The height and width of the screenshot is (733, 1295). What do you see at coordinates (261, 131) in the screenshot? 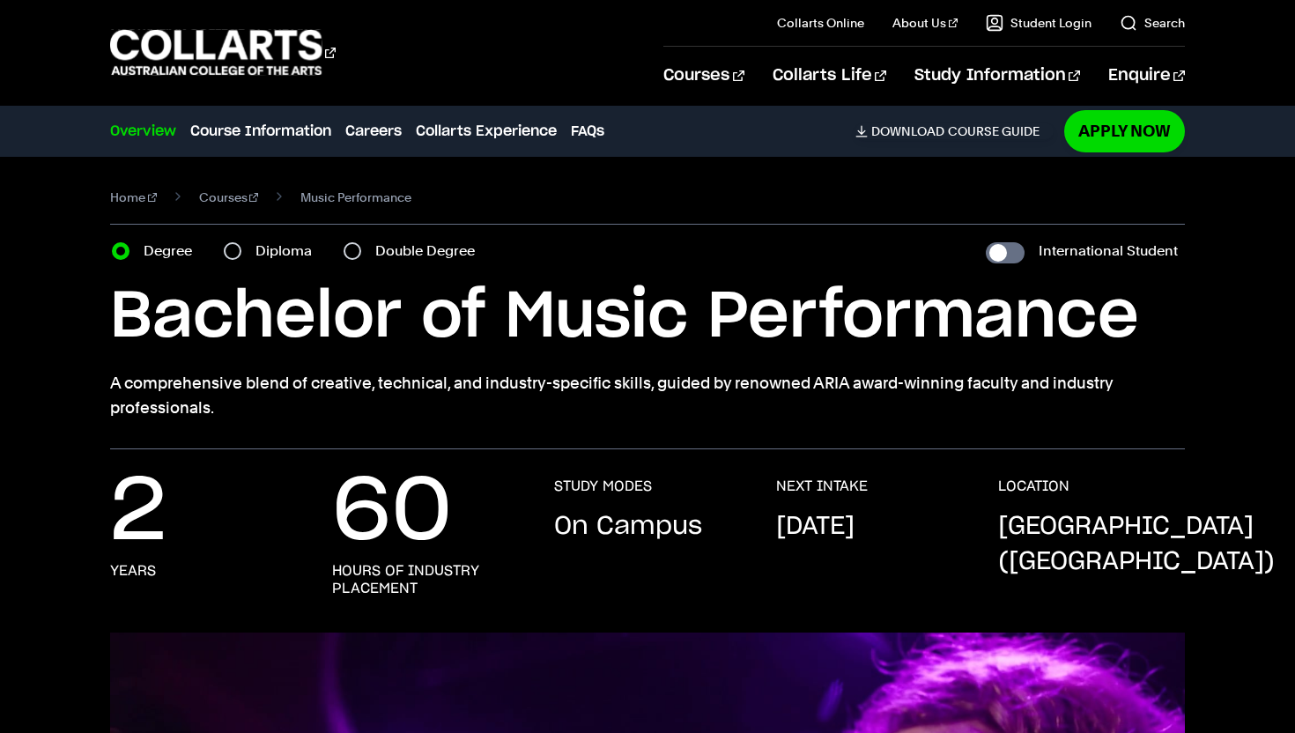
I see `a: Course Information` at bounding box center [261, 131].